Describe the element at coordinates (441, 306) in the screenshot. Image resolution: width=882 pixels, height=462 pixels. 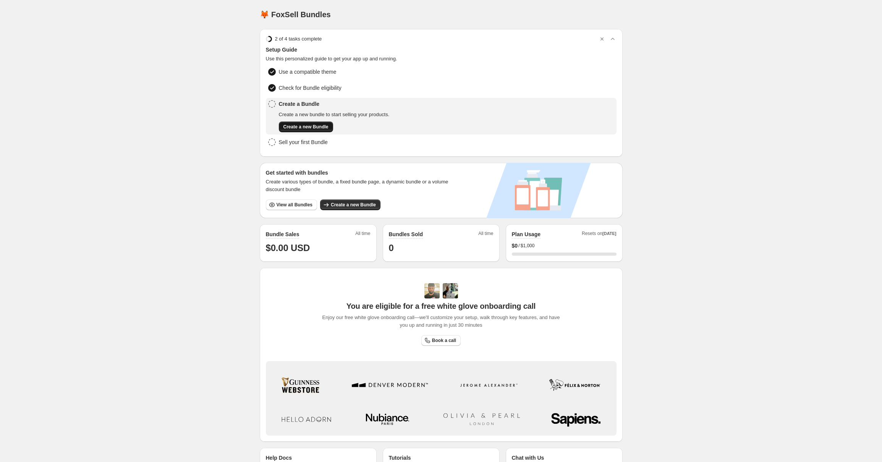
I see `span: You are eligible for a free white glove onboarding call` at that location.